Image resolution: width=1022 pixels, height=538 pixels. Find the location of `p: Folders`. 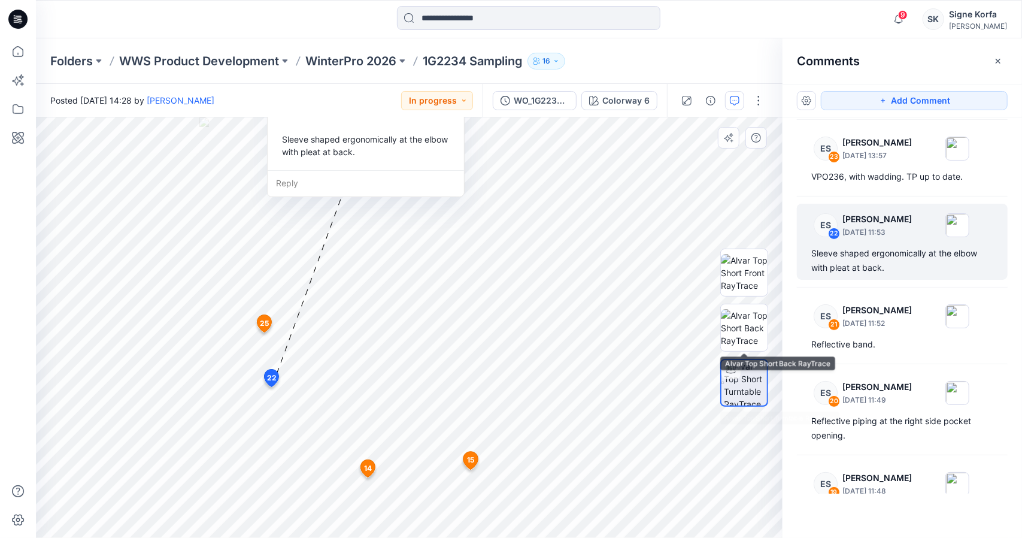

p: Folders is located at coordinates (71, 61).